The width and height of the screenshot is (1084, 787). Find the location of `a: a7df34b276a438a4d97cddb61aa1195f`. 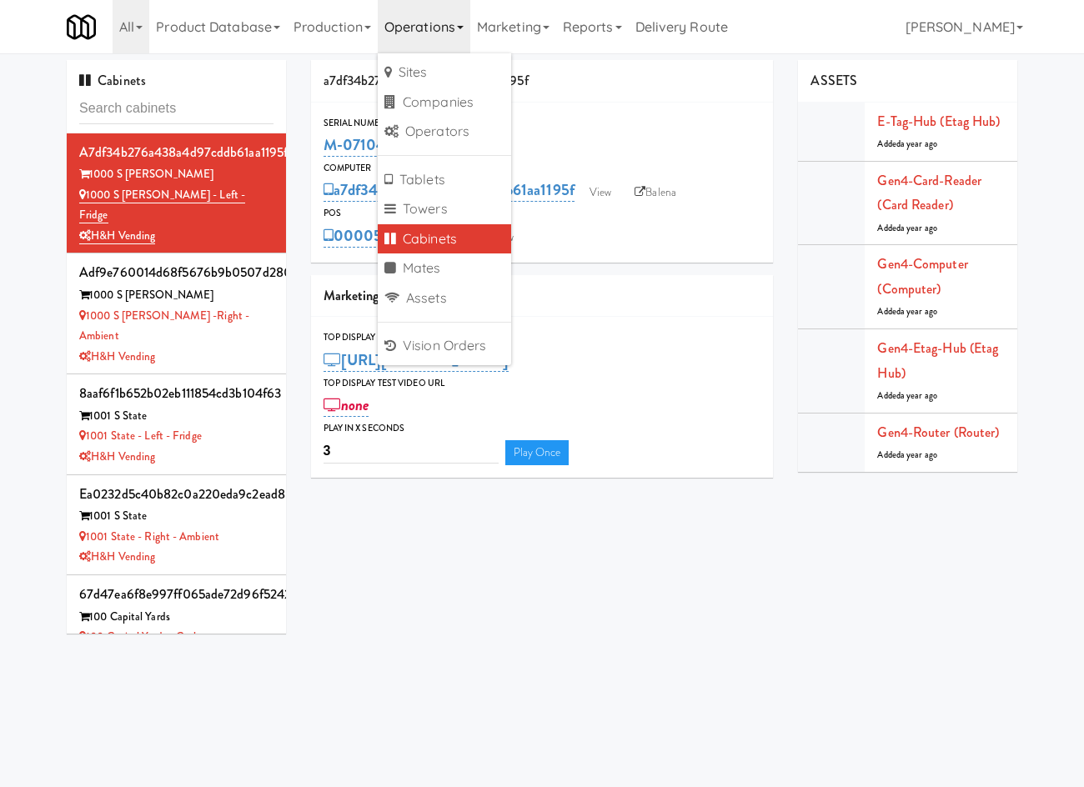

a: a7df34b276a438a4d97cddb61aa1195f is located at coordinates (449, 190).